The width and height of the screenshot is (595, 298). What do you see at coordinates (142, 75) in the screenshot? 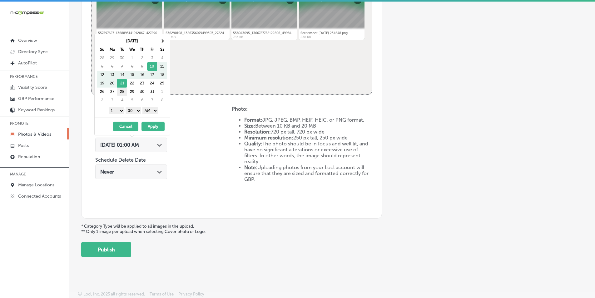
I see `td: 16` at bounding box center [142, 75].